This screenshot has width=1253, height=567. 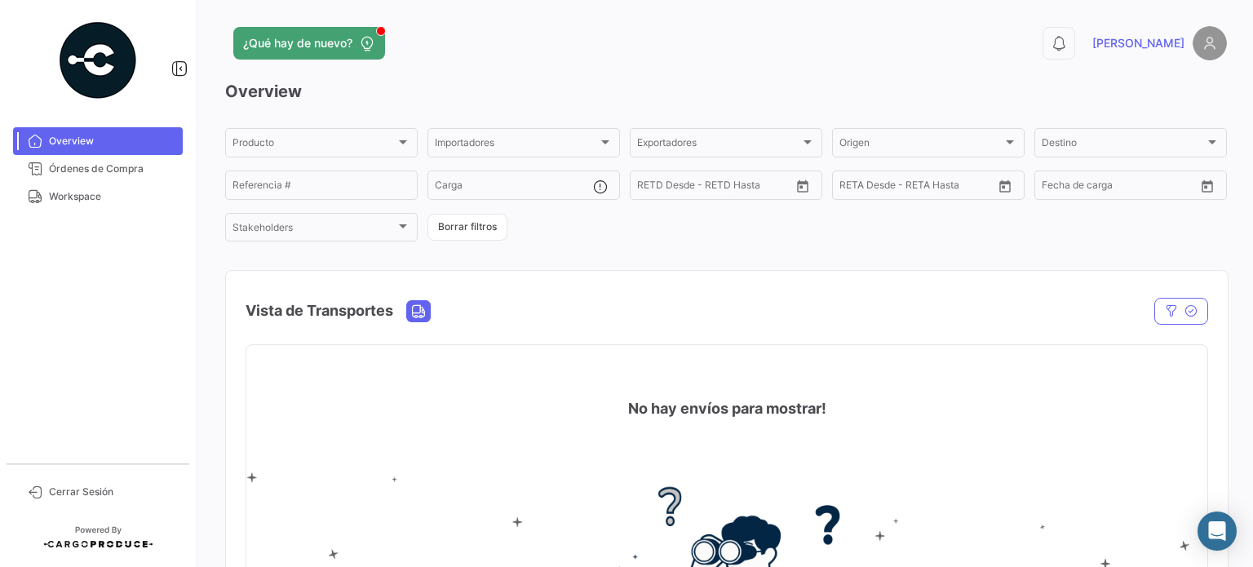 I want to click on img: placeholder-user.png, so click(x=1210, y=43).